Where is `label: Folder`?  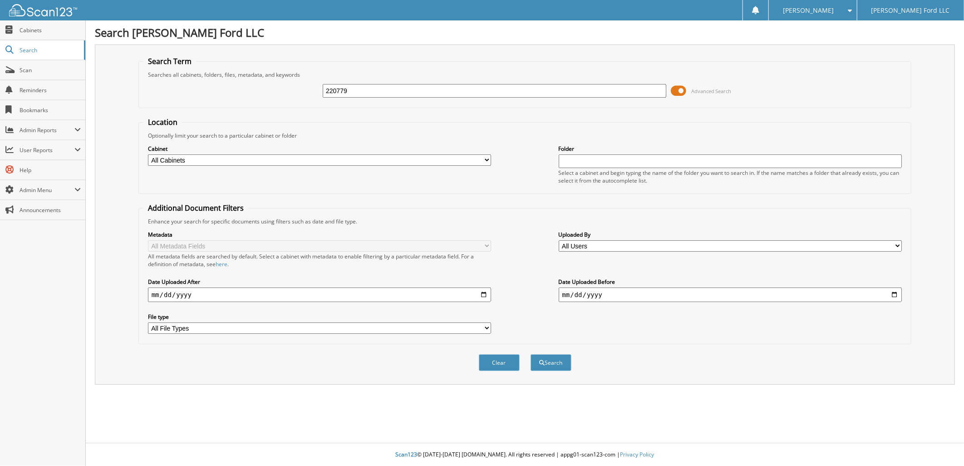 label: Folder is located at coordinates (730, 148).